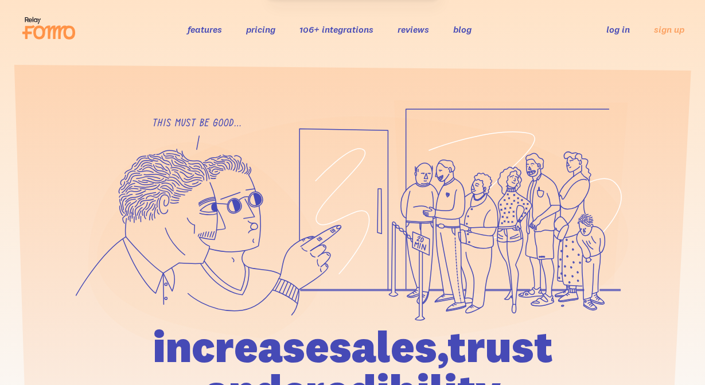  I want to click on a: reviews, so click(413, 29).